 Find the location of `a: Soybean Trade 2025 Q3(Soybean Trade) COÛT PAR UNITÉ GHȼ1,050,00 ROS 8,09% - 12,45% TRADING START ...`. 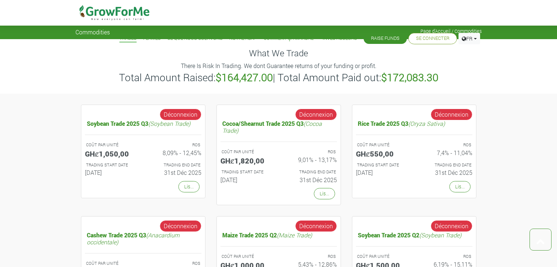

a: Soybean Trade 2025 Q3(Soybean Trade) COÛT PAR UNITÉ GHȼ1,050,00 ROS 8,09% - 12,45% TRADING START ... is located at coordinates (143, 149).